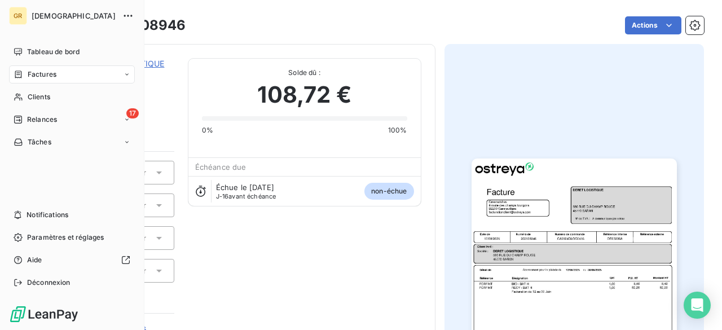  I want to click on span: Paramètres et réglages, so click(65, 238).